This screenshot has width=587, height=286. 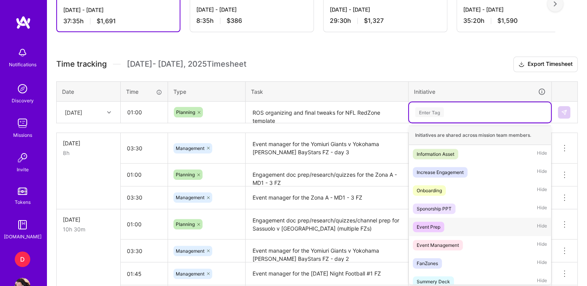 What do you see at coordinates (480, 92) in the screenshot?
I see `div: Initiative` at bounding box center [480, 92].